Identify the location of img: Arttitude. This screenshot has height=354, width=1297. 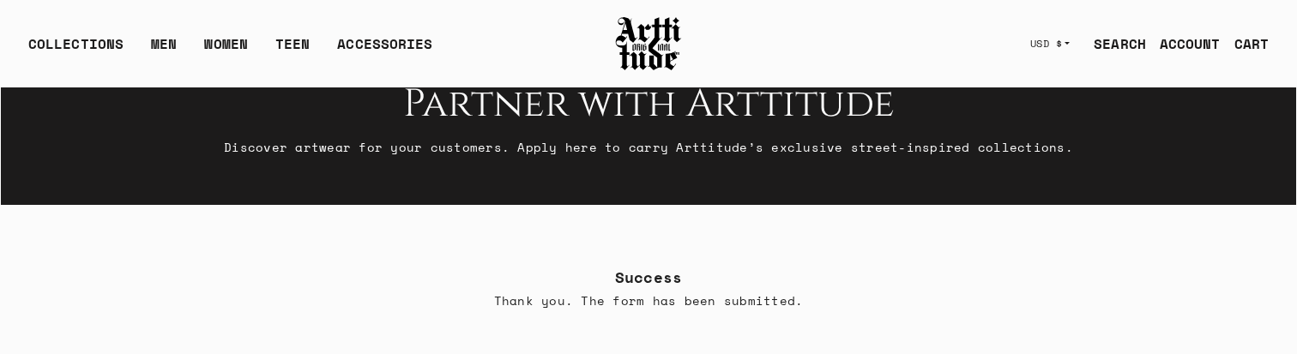
(648, 44).